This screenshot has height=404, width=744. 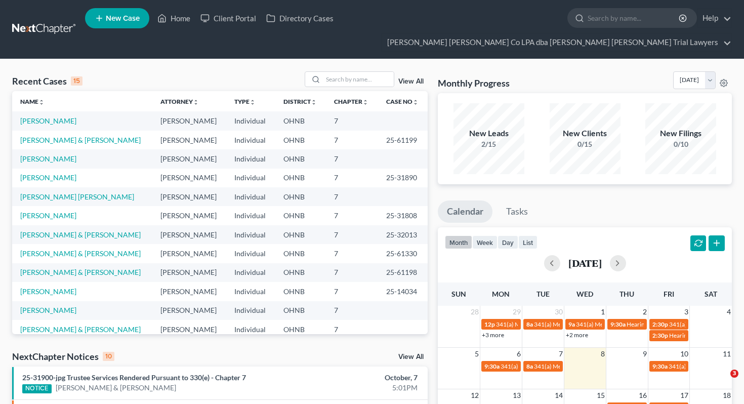 I want to click on span: 8, so click(x=603, y=354).